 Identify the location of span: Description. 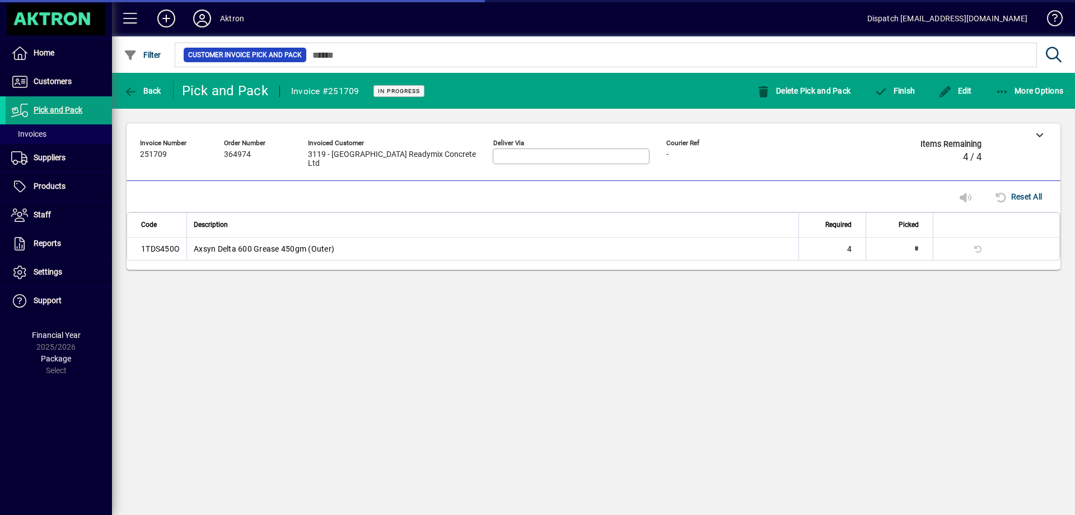
(211, 225).